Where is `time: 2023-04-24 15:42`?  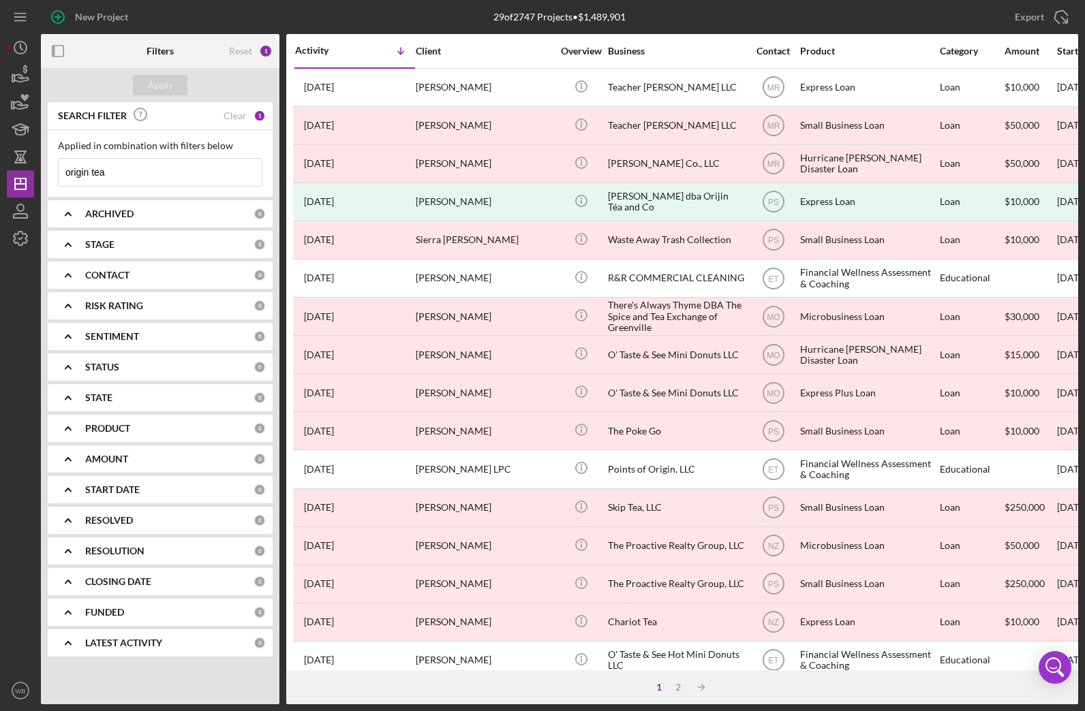 time: 2023-04-24 15:42 is located at coordinates (319, 546).